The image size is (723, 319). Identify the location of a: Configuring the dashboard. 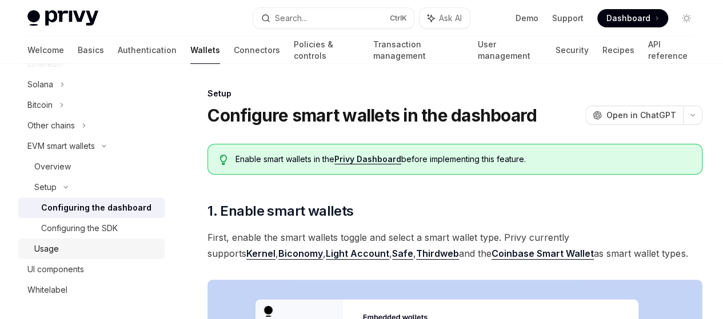
(91, 208).